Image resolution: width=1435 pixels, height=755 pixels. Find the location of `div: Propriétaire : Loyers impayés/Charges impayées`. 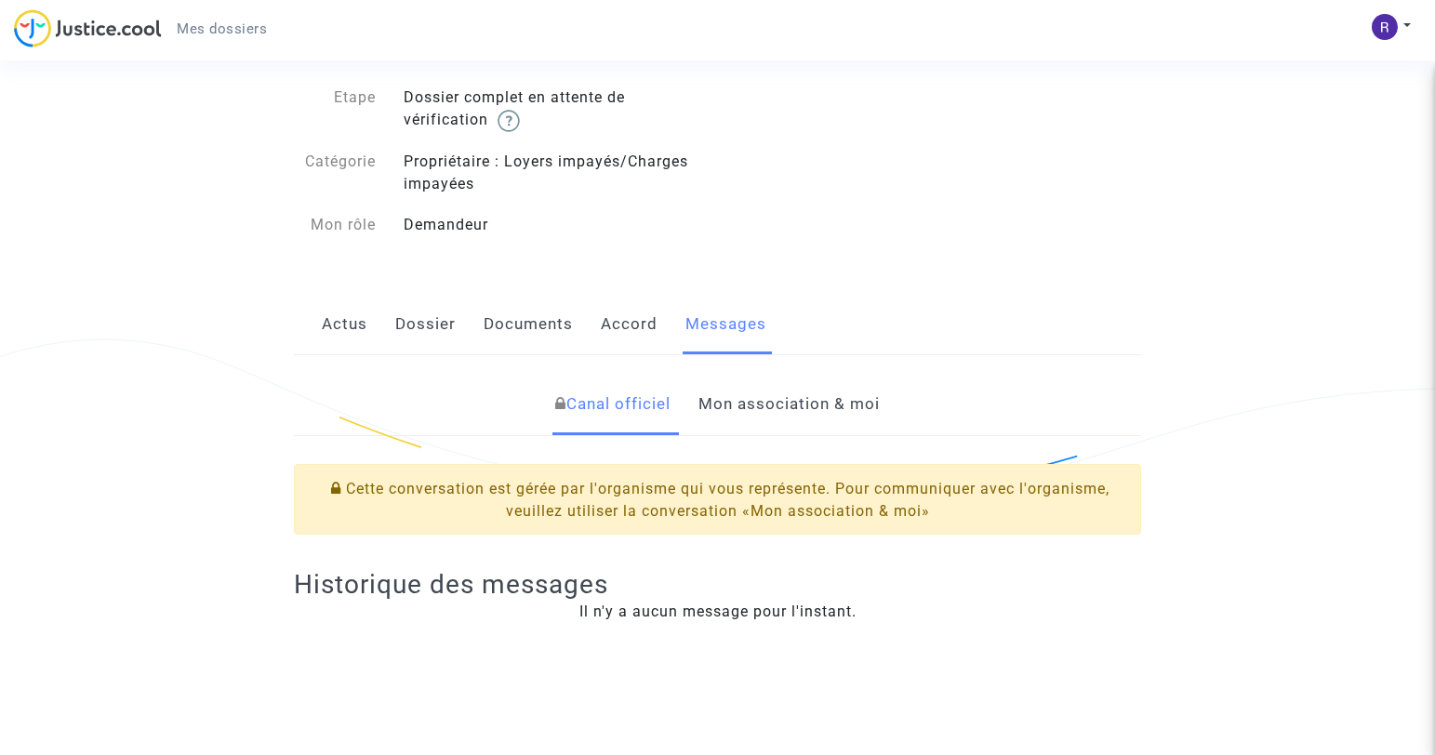

div: Propriétaire : Loyers impayés/Charges impayées is located at coordinates (553, 173).